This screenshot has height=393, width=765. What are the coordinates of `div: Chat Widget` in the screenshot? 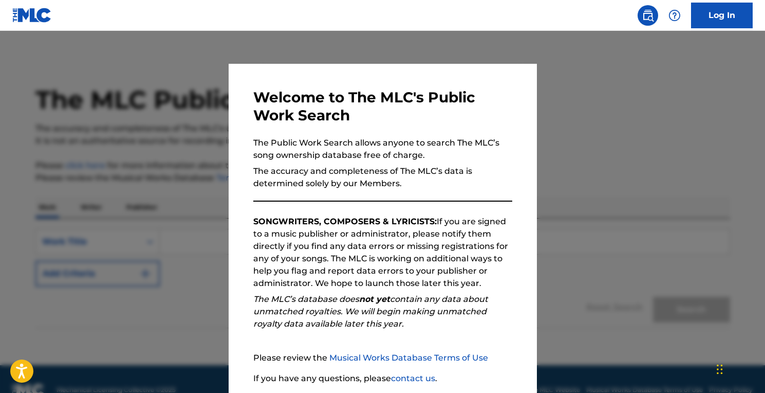 It's located at (740, 368).